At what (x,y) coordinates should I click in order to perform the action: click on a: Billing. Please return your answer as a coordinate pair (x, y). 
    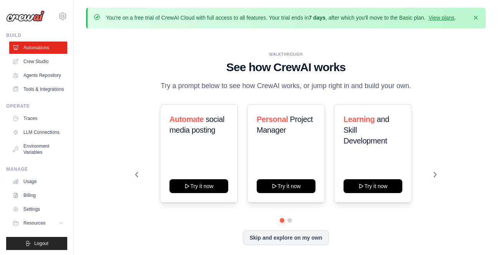
    Looking at the image, I should click on (38, 195).